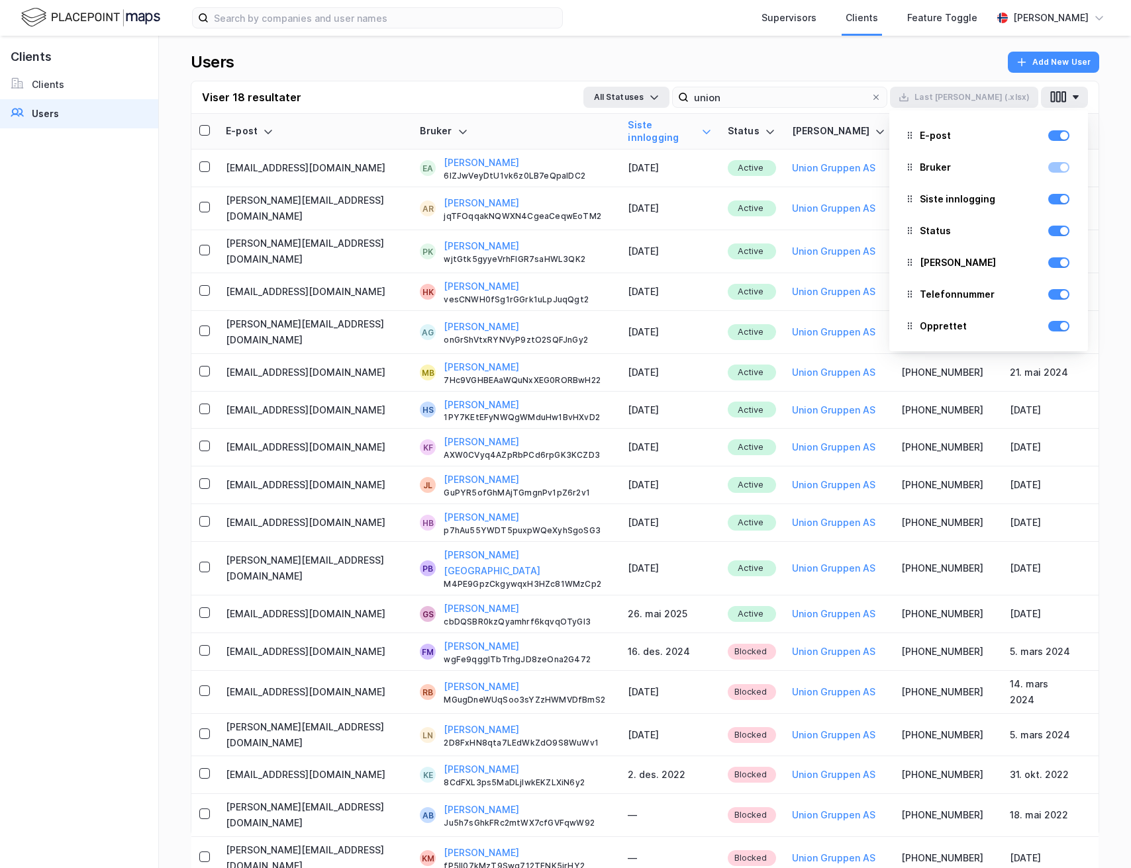  What do you see at coordinates (528, 216) in the screenshot?
I see `div: jqTFOqqakNQWXN4CgeaCeqwEoTM2` at bounding box center [528, 216].